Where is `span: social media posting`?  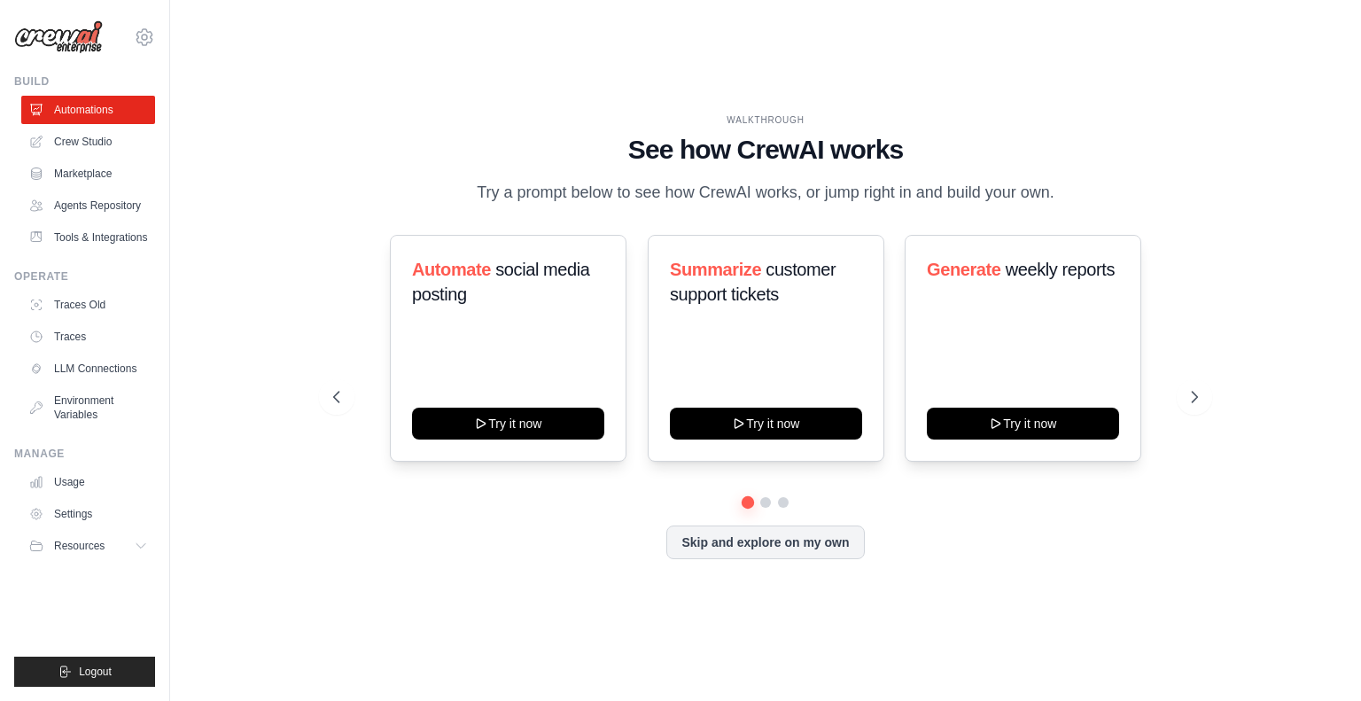 span: social media posting is located at coordinates (501, 282).